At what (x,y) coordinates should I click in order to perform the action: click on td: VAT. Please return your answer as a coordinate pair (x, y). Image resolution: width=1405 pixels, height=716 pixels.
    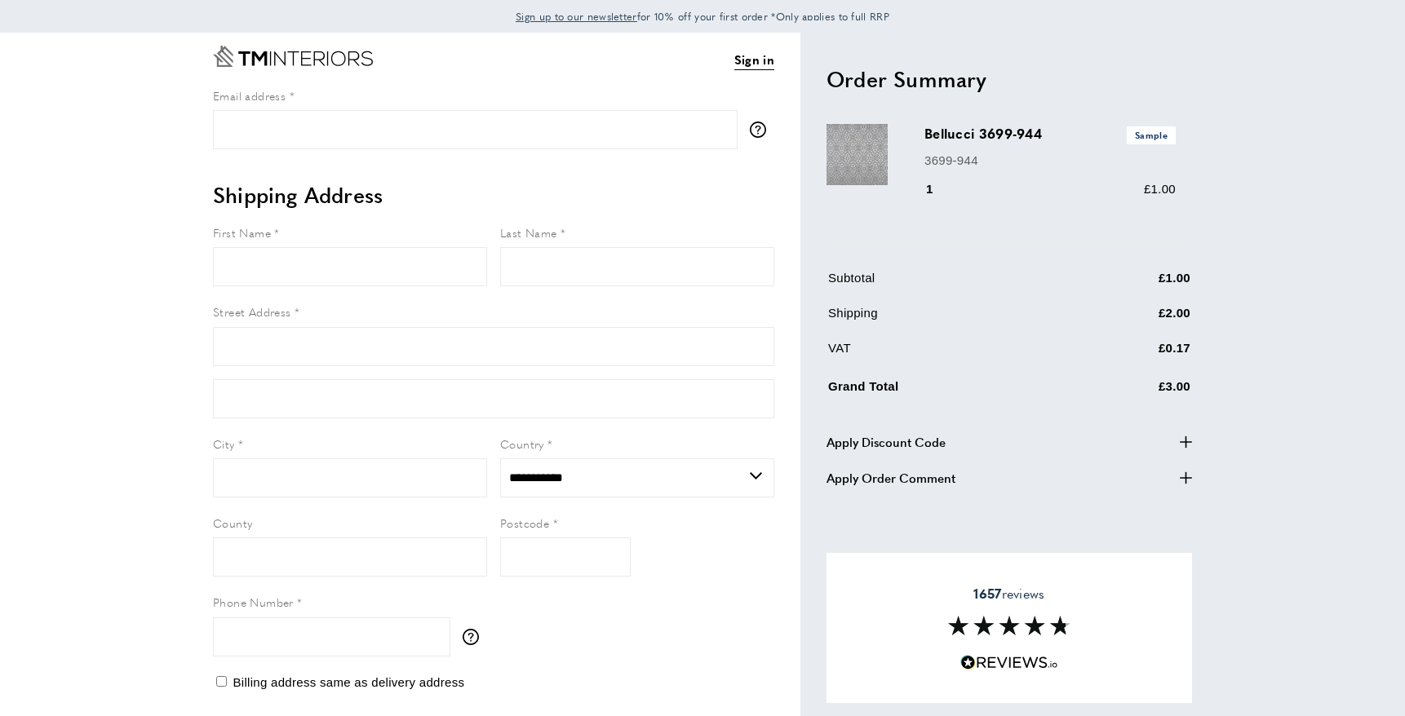
    Looking at the image, I should click on (952, 354).